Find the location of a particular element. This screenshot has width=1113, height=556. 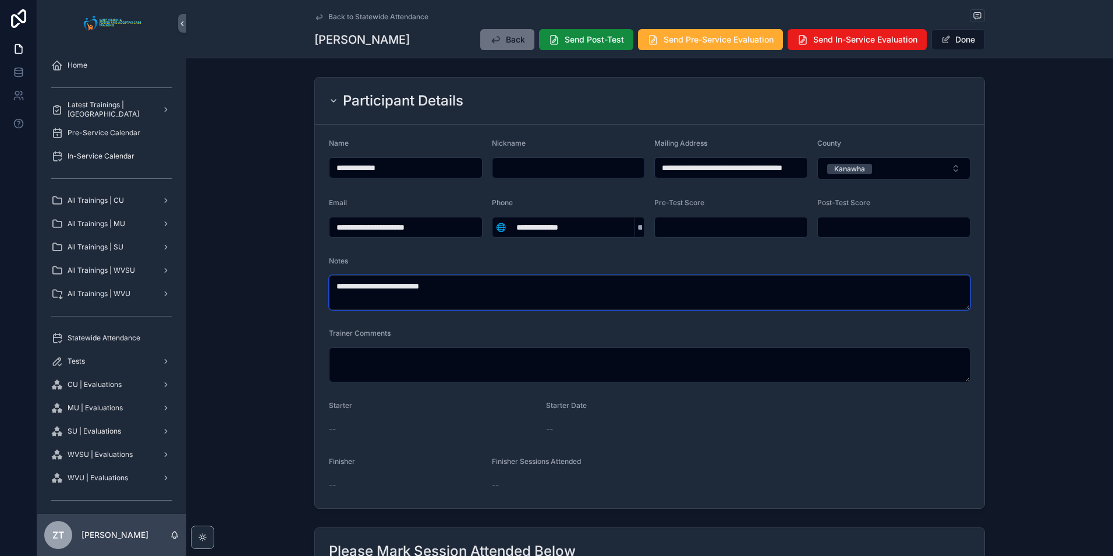

span: In-Service Calendar is located at coordinates (101, 156).